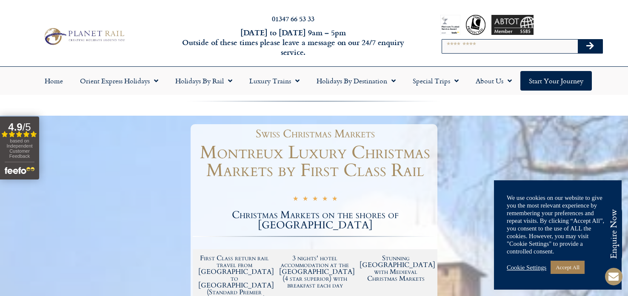  Describe the element at coordinates (293, 18) in the screenshot. I see `a: 01347 66 53 33` at that location.